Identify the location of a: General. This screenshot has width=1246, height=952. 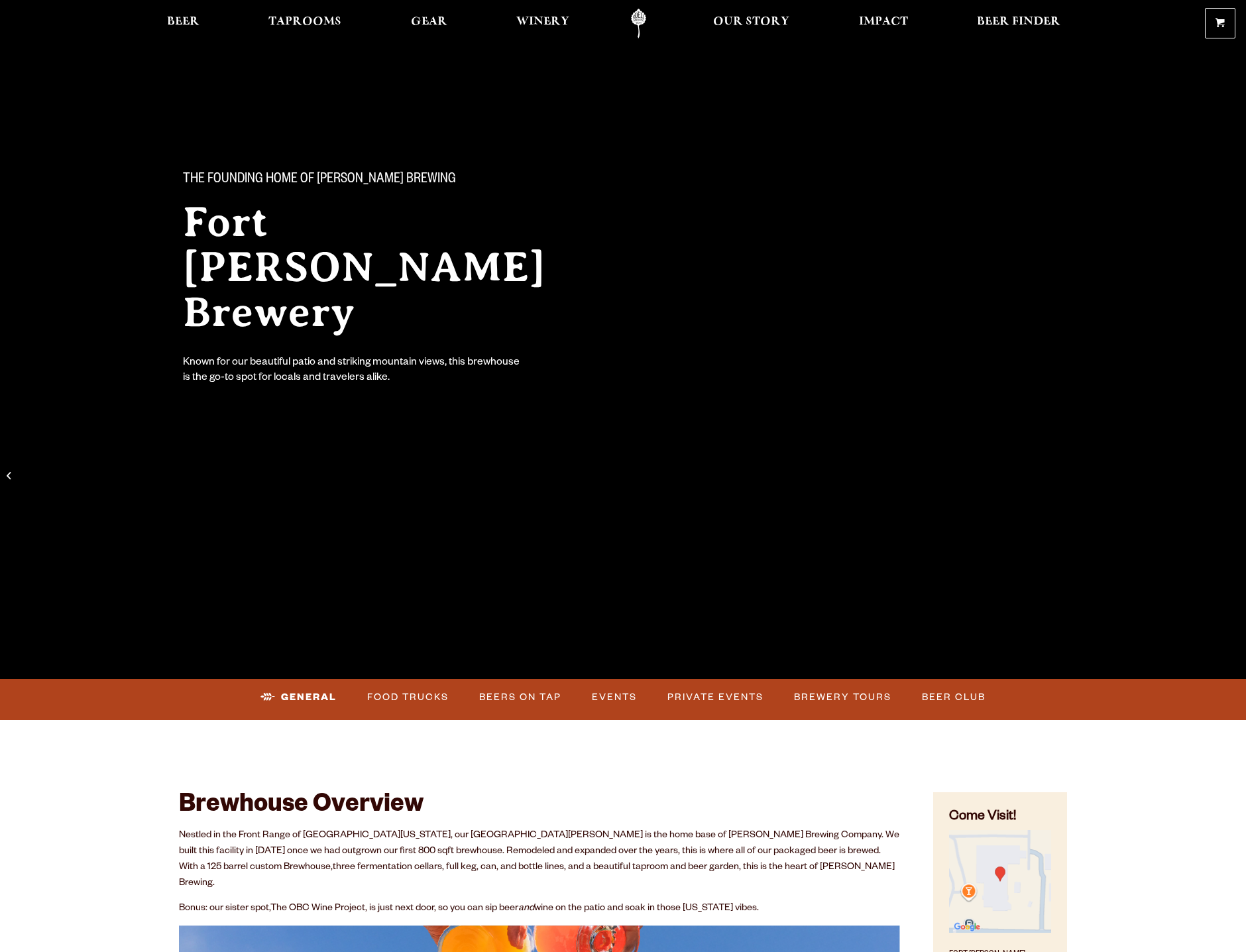
(298, 697).